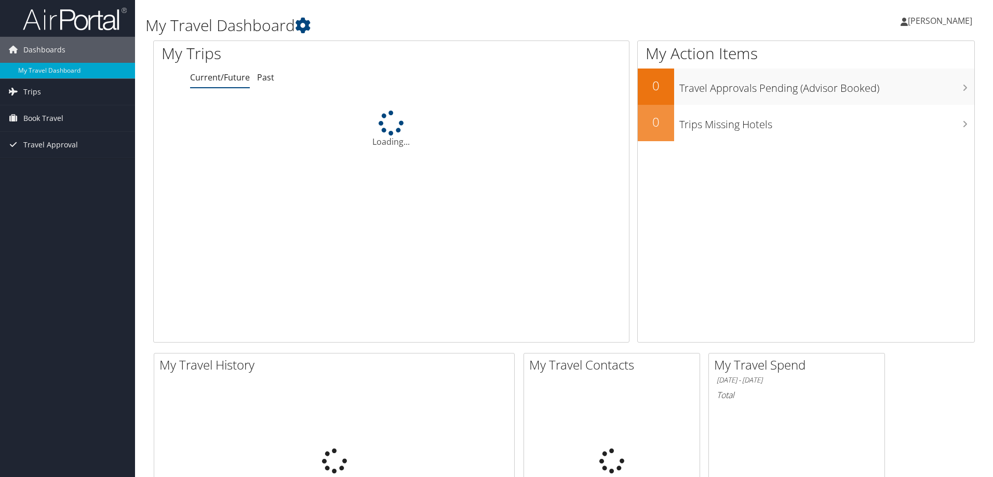 This screenshot has width=993, height=477. I want to click on a: Current/Future, so click(220, 77).